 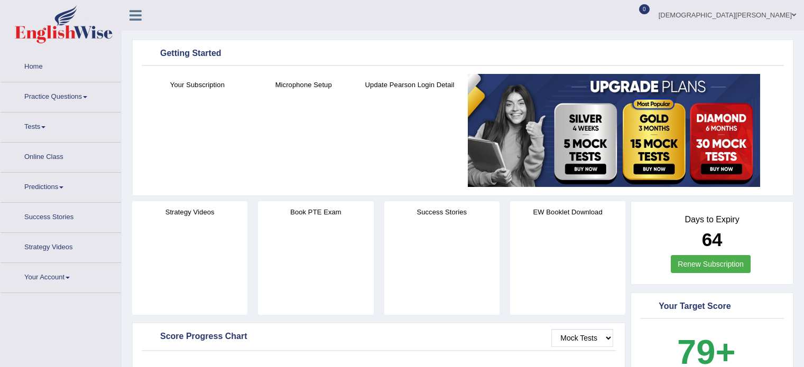 What do you see at coordinates (61, 186) in the screenshot?
I see `a: Predictions` at bounding box center [61, 186].